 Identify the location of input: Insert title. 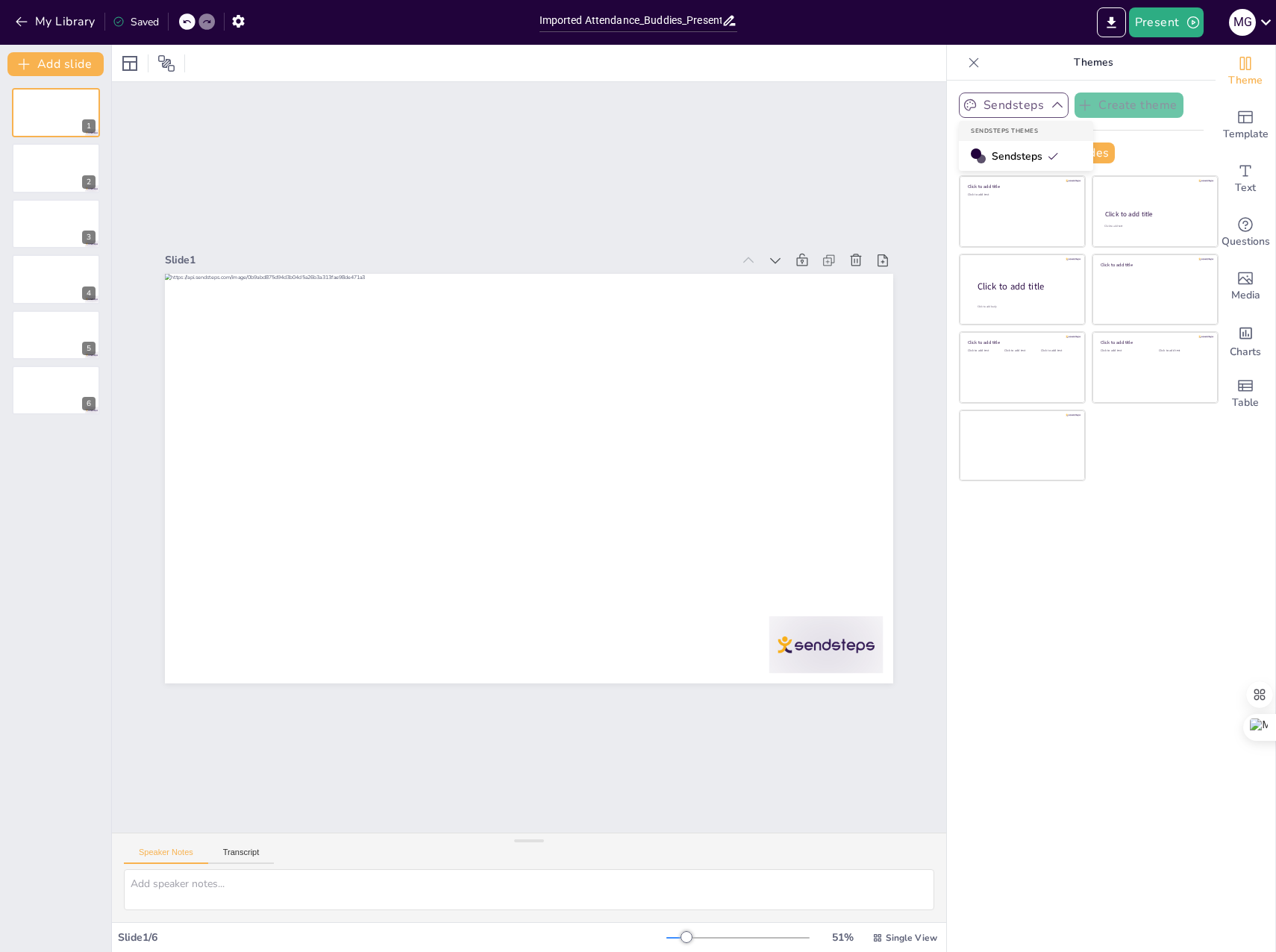
(631, 21).